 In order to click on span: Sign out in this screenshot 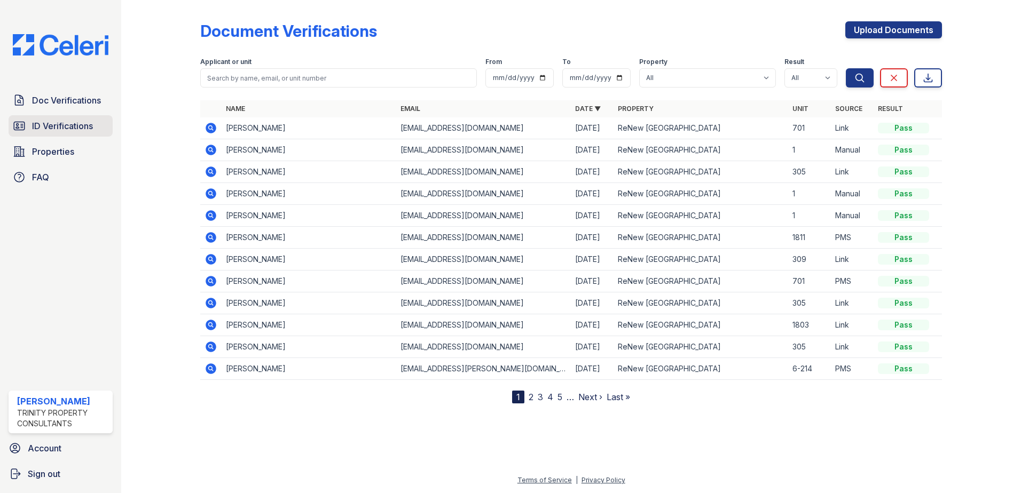, I will do `click(44, 474)`.